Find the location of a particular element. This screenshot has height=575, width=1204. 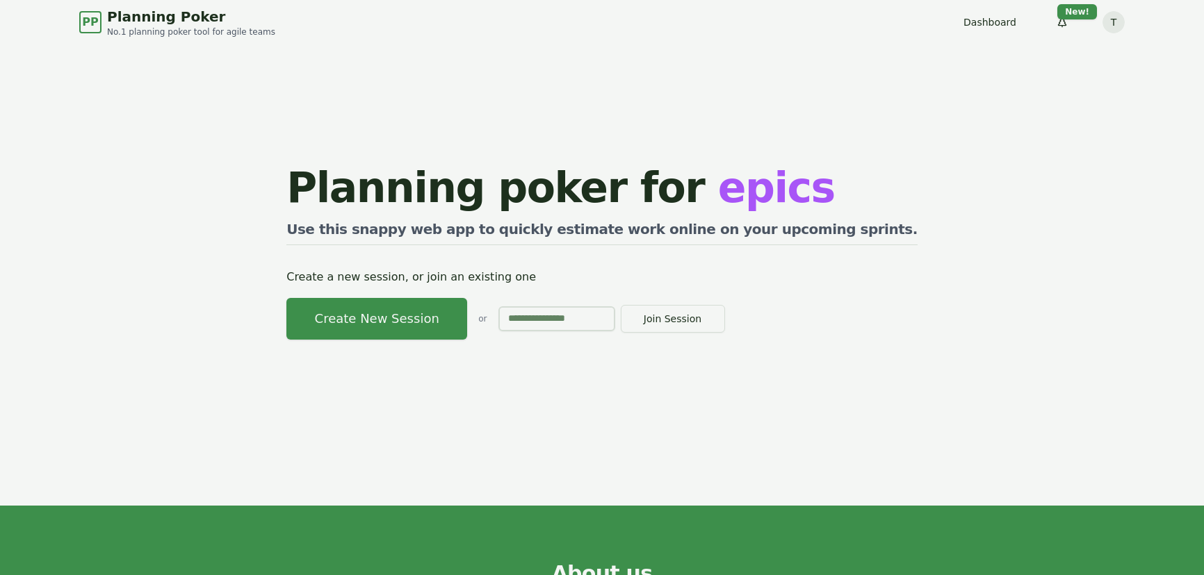

button: Create New Session is located at coordinates (377, 319).